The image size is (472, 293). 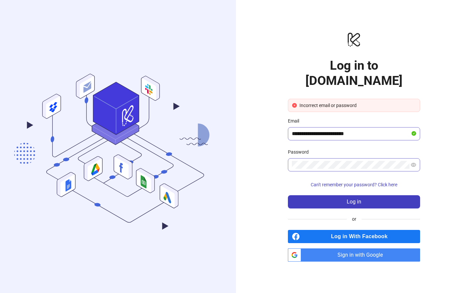 What do you see at coordinates (301, 152) in the screenshot?
I see `label: Password` at bounding box center [301, 152].